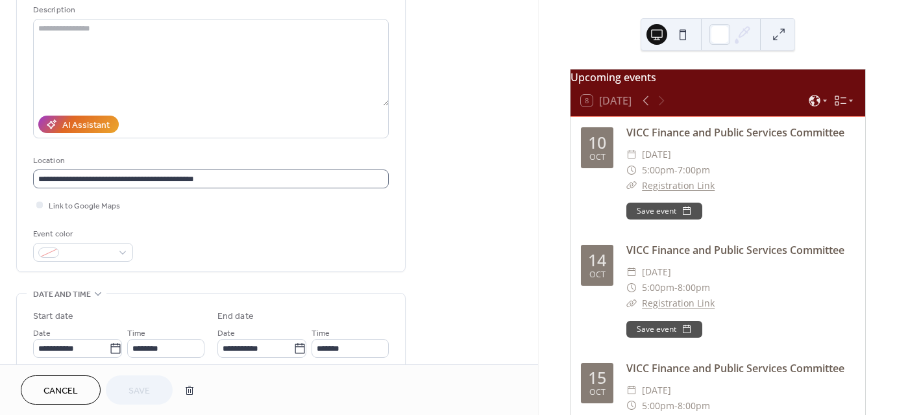 The width and height of the screenshot is (897, 415). What do you see at coordinates (60, 391) in the screenshot?
I see `span: Cancel` at bounding box center [60, 391].